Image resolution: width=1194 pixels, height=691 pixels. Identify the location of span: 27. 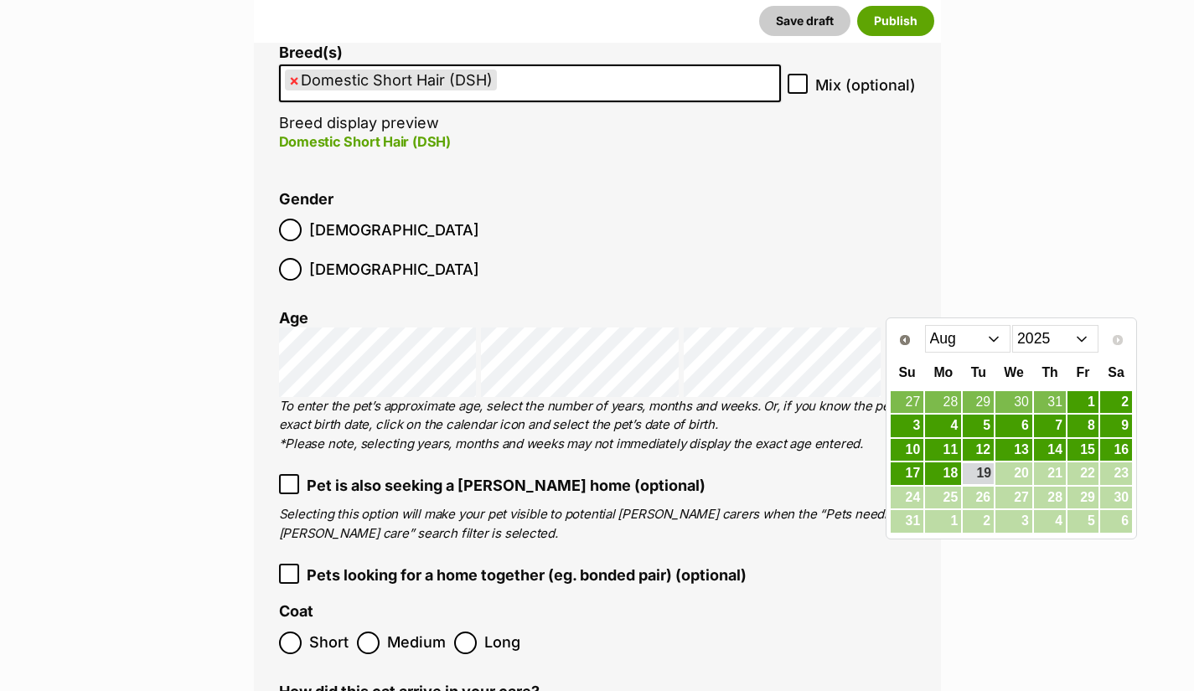
(1014, 498).